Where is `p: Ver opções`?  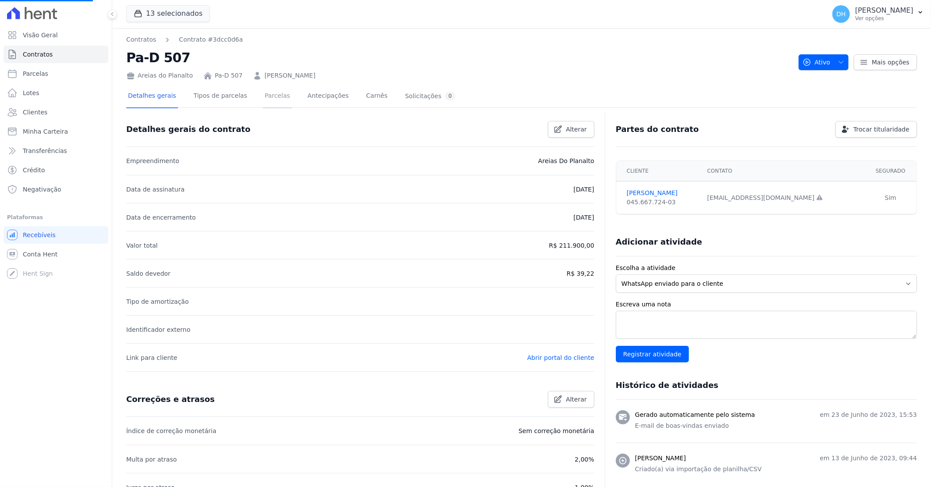
p: Ver opções is located at coordinates (884, 18).